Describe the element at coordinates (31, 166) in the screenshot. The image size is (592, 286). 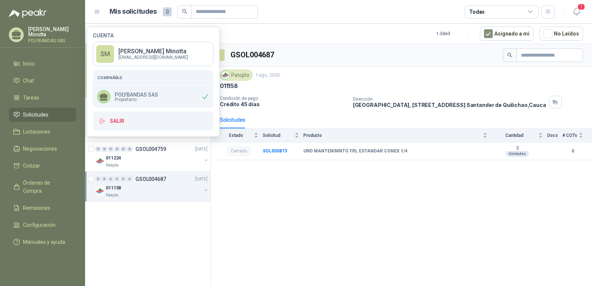
I see `span: Cotizar` at that location.